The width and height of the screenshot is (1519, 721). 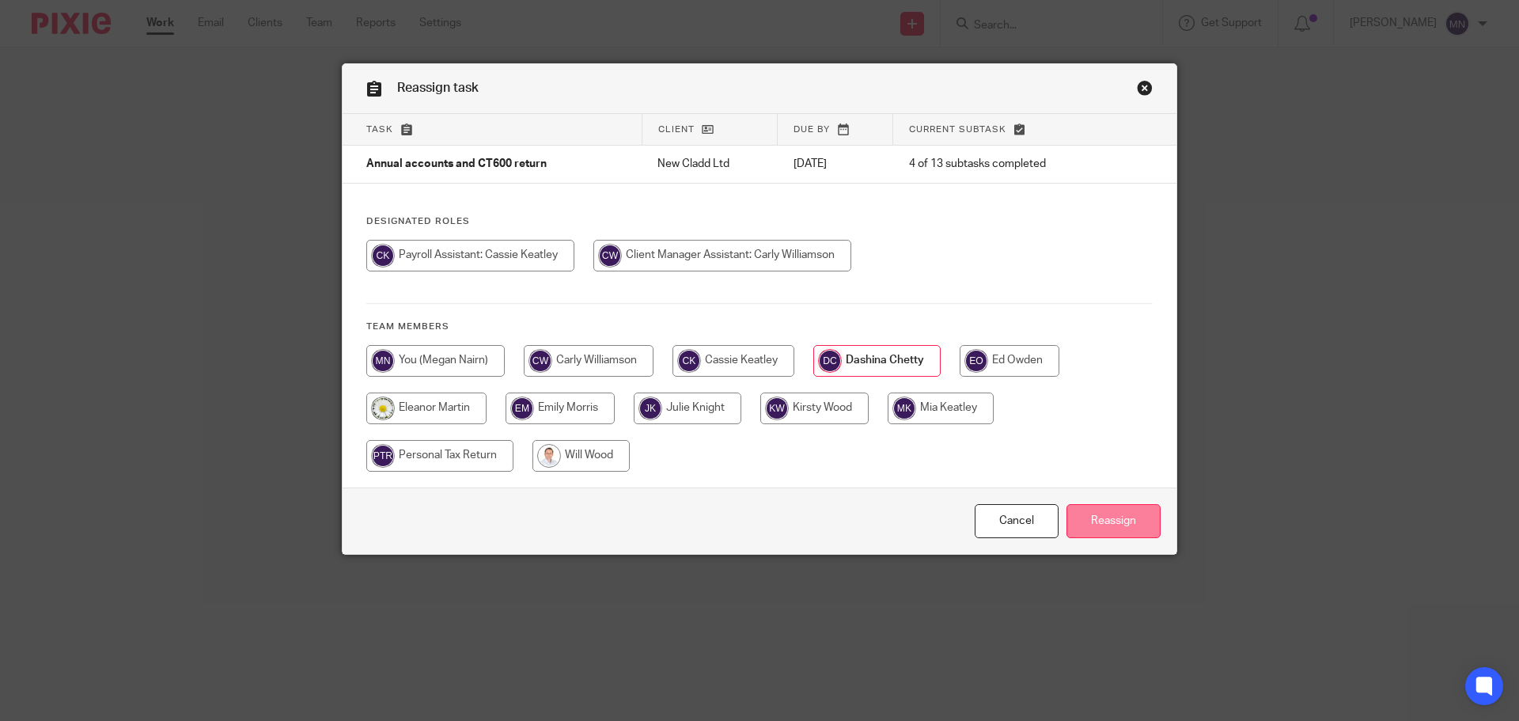 I want to click on input: Reassign, so click(x=1113, y=520).